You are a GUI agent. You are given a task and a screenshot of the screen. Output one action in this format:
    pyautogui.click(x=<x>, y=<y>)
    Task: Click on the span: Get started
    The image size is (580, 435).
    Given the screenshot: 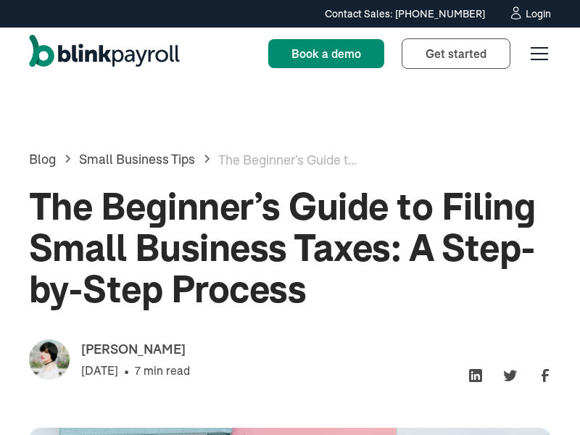 What is the action you would take?
    pyautogui.click(x=456, y=54)
    